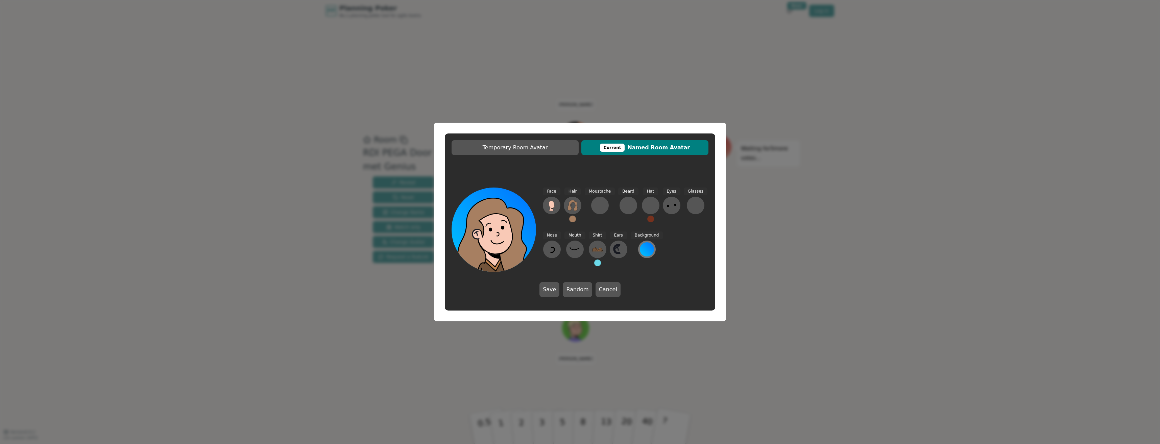 The height and width of the screenshot is (444, 1160). I want to click on span: Moustache, so click(600, 191).